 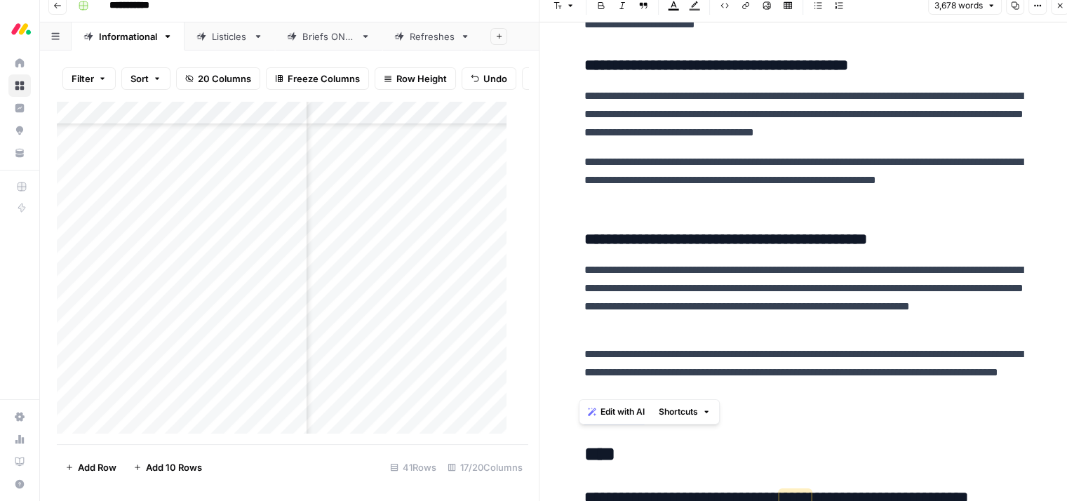 I want to click on div: Informational, so click(x=128, y=36).